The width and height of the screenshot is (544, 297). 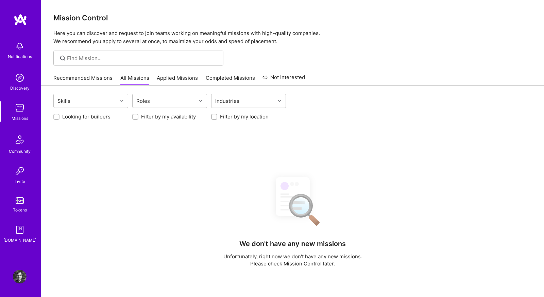 What do you see at coordinates (177, 80) in the screenshot?
I see `a: Applied Missions` at bounding box center [177, 80].